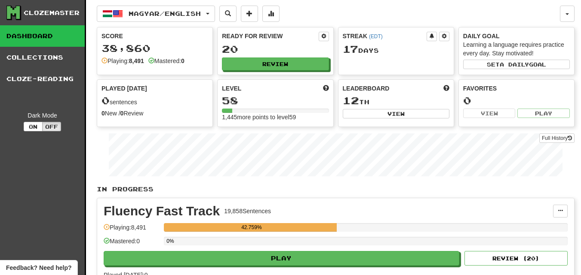 Image resolution: width=581 pixels, height=275 pixels. What do you see at coordinates (122, 61) in the screenshot?
I see `div: Playing:` at bounding box center [122, 61].